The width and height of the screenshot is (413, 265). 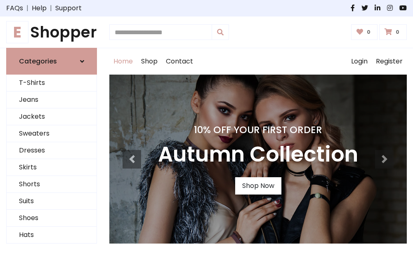 I want to click on a: Jeans, so click(x=52, y=100).